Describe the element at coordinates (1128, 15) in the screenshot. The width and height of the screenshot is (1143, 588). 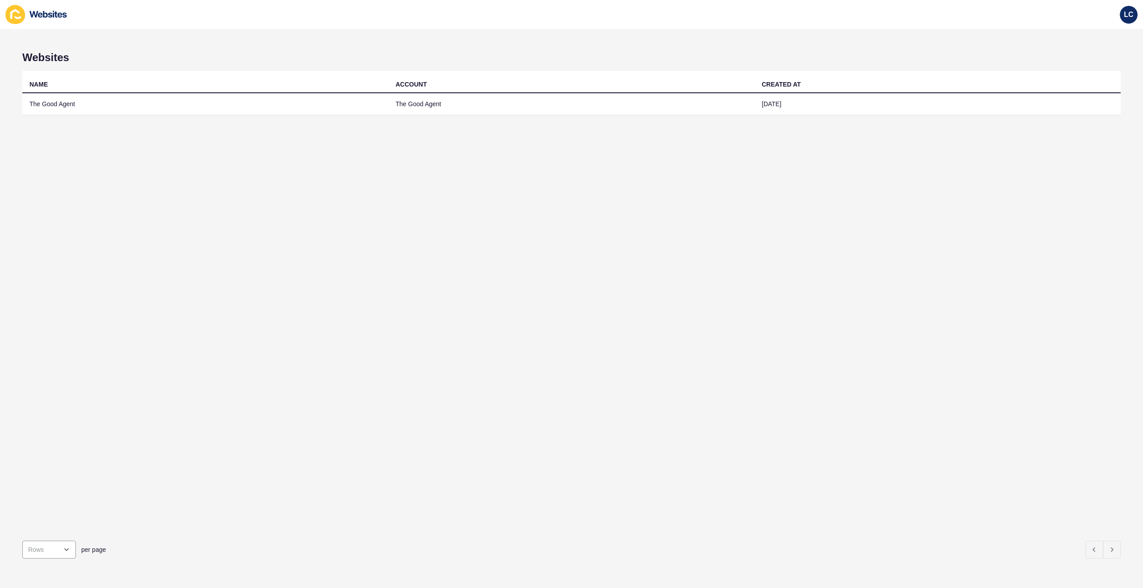
I see `span: LC` at that location.